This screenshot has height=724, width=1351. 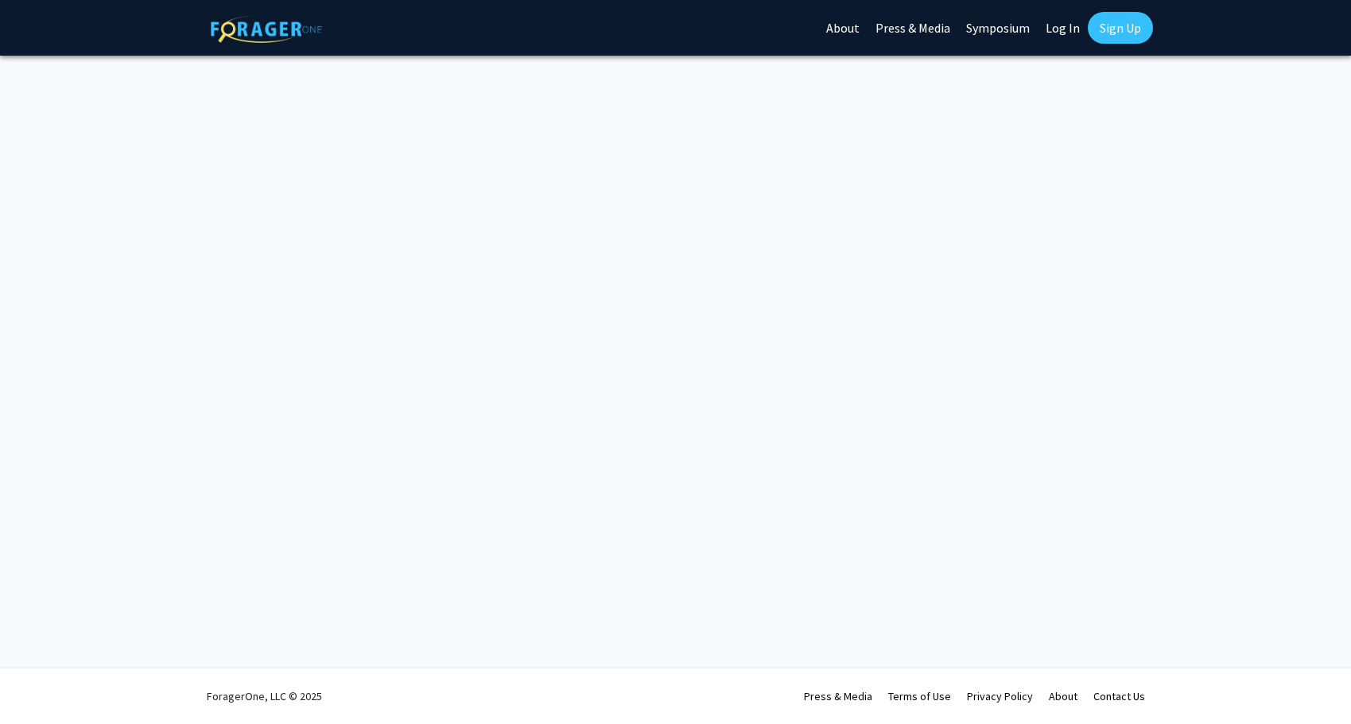 What do you see at coordinates (919, 696) in the screenshot?
I see `a: Terms of Use` at bounding box center [919, 696].